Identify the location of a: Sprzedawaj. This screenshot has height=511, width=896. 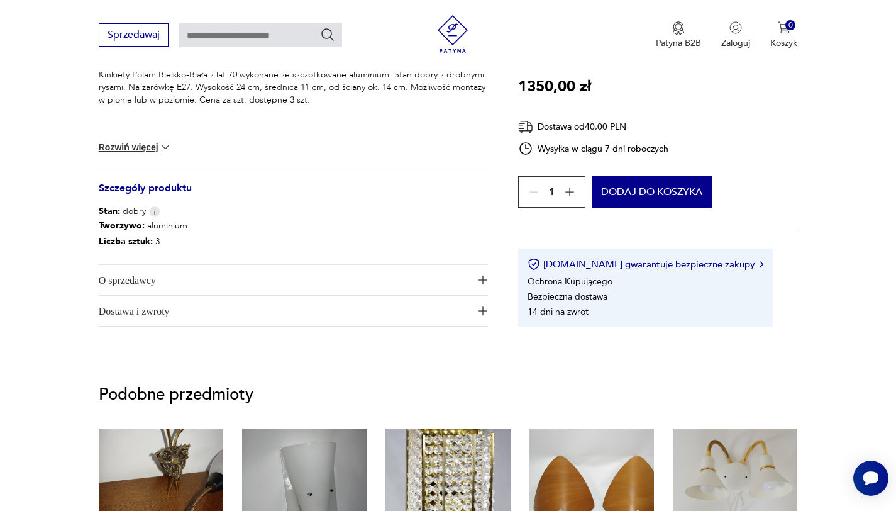
(133, 36).